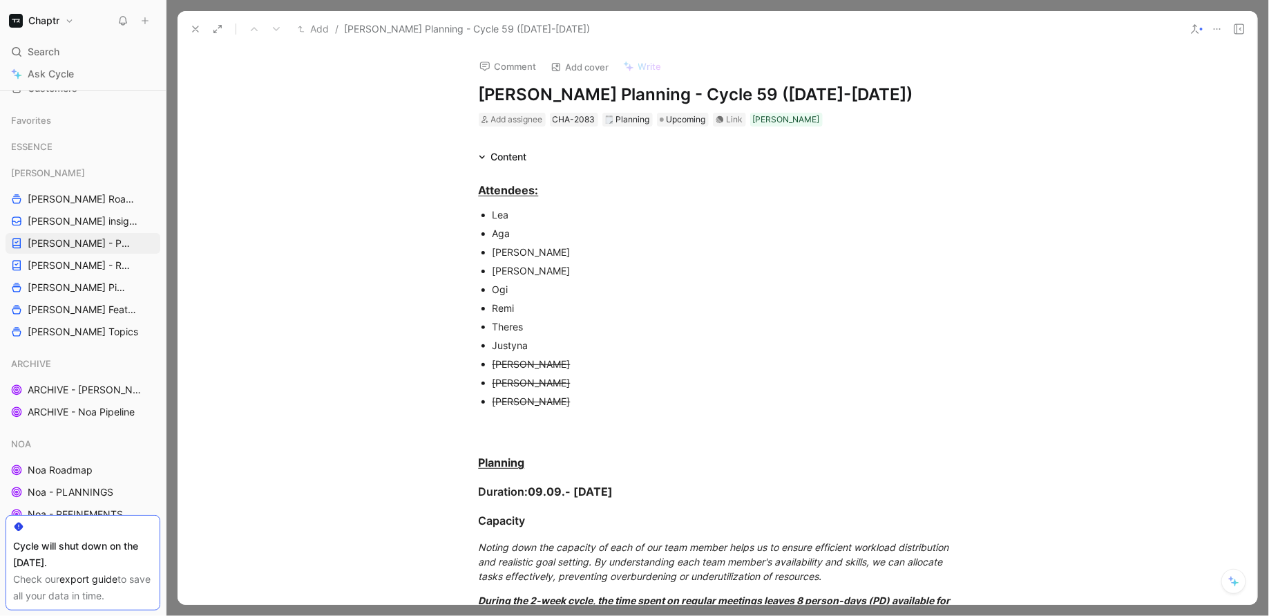 This screenshot has height=616, width=1269. I want to click on span: Favorites, so click(31, 120).